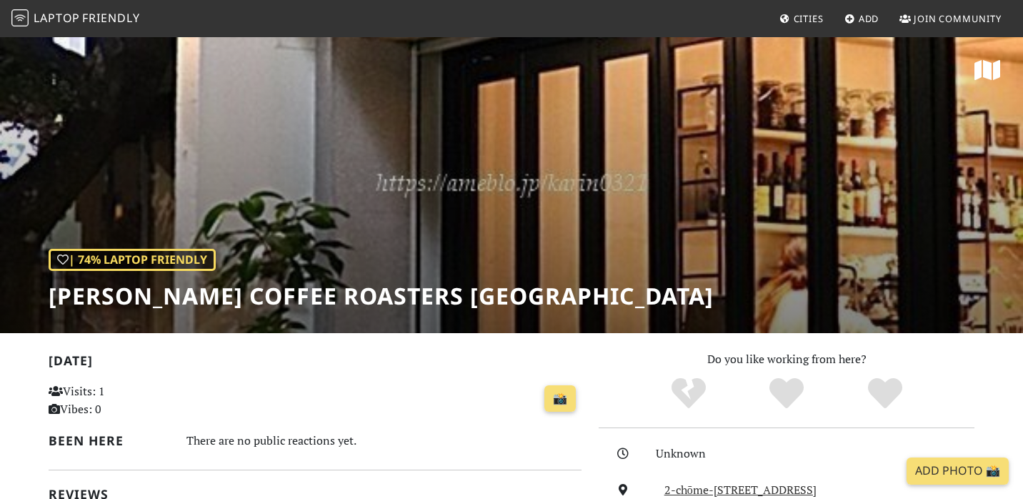 This screenshot has width=1023, height=499. I want to click on span: Laptop, so click(56, 18).